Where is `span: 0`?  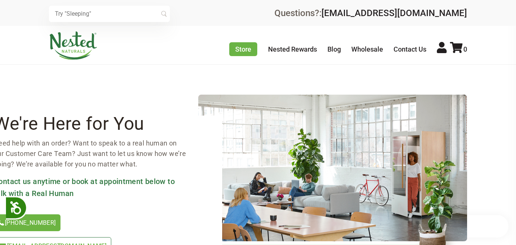
span: 0 is located at coordinates (465, 49).